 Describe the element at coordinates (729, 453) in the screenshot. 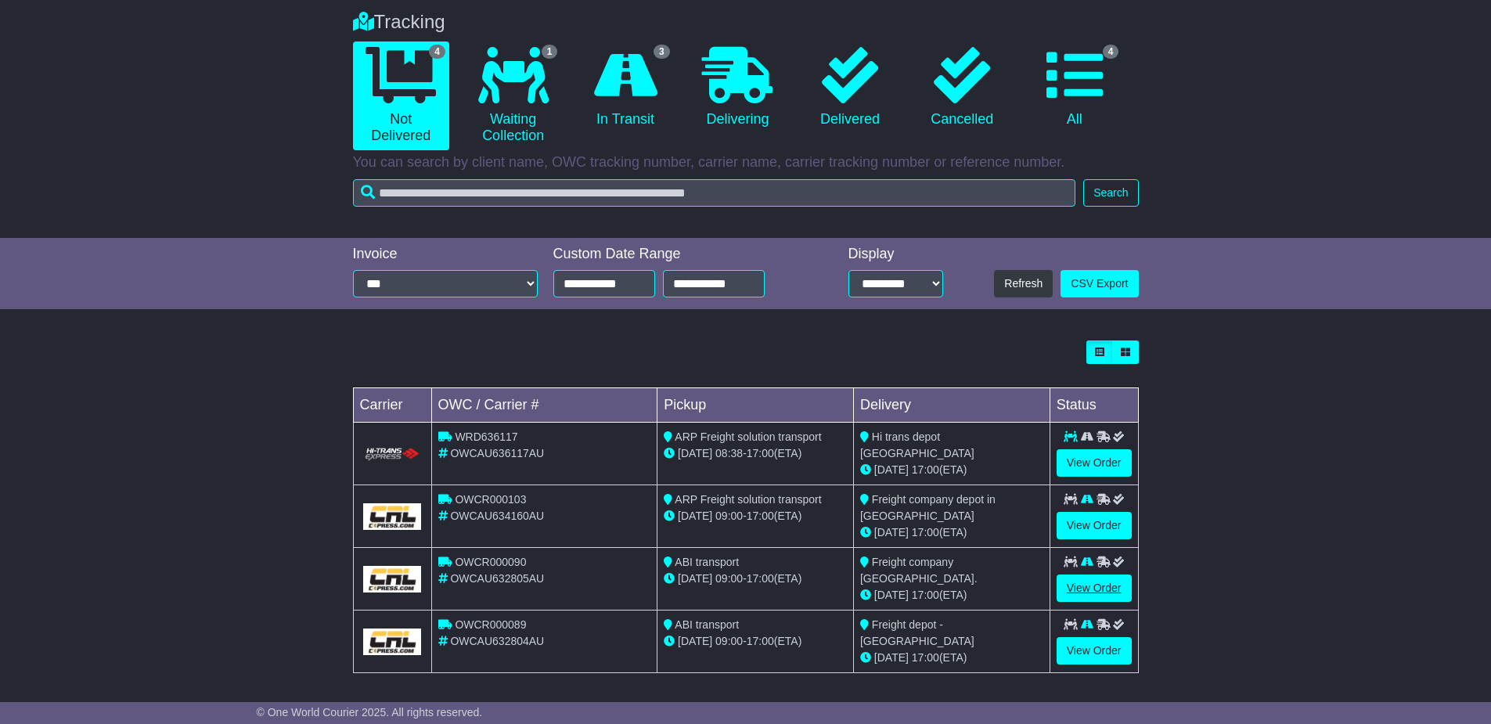

I see `span: 08:38` at that location.